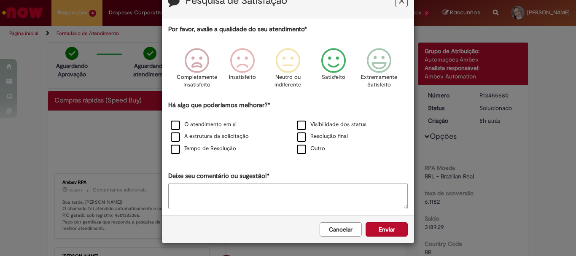  What do you see at coordinates (237, 29) in the screenshot?
I see `label: Por favor, avalie a qualidade do seu atendimento*` at bounding box center [237, 29].